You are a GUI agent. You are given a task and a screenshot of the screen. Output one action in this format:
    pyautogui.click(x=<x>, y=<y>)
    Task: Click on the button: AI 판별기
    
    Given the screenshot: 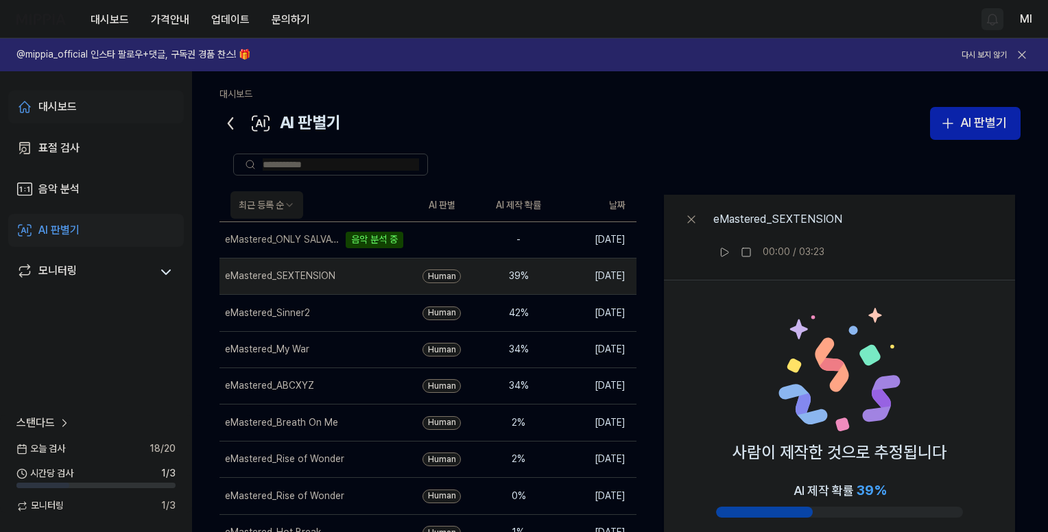 What is the action you would take?
    pyautogui.click(x=975, y=123)
    